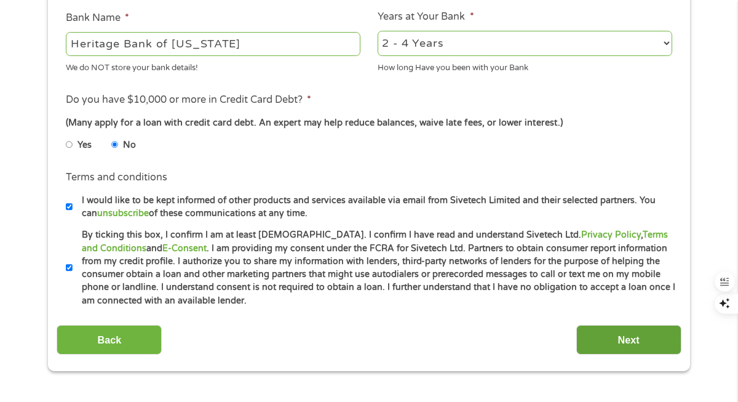 This screenshot has height=402, width=738. Describe the element at coordinates (184, 248) in the screenshot. I see `a: E-Consent` at that location.